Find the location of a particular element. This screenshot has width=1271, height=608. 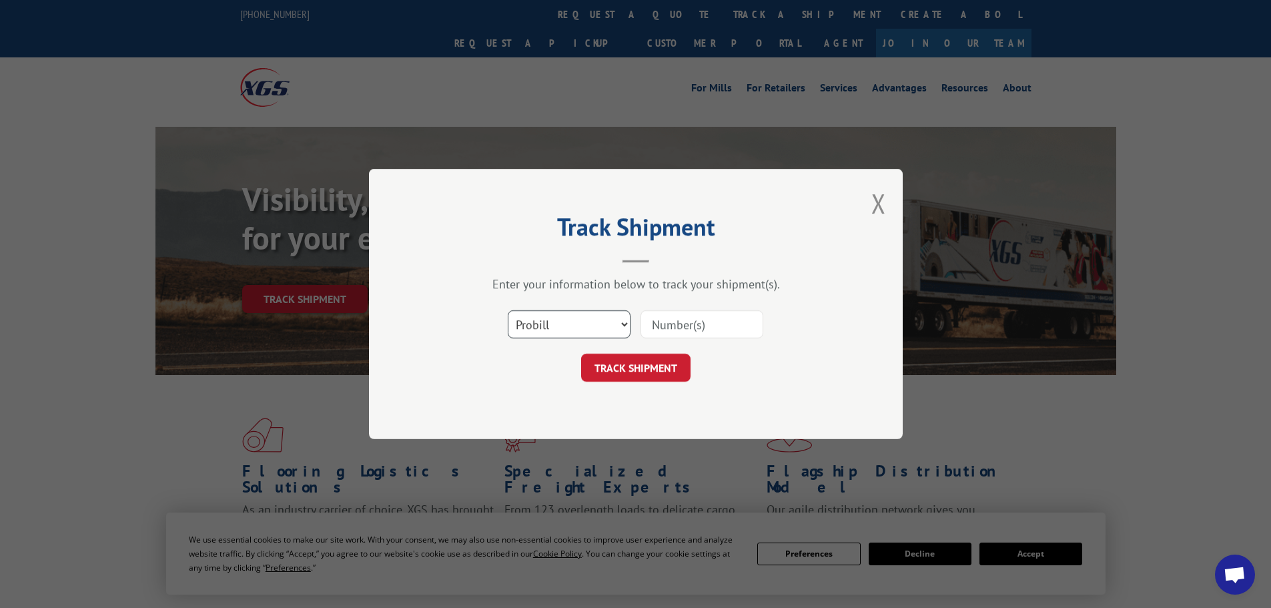

input: Number(s) is located at coordinates (702, 324).